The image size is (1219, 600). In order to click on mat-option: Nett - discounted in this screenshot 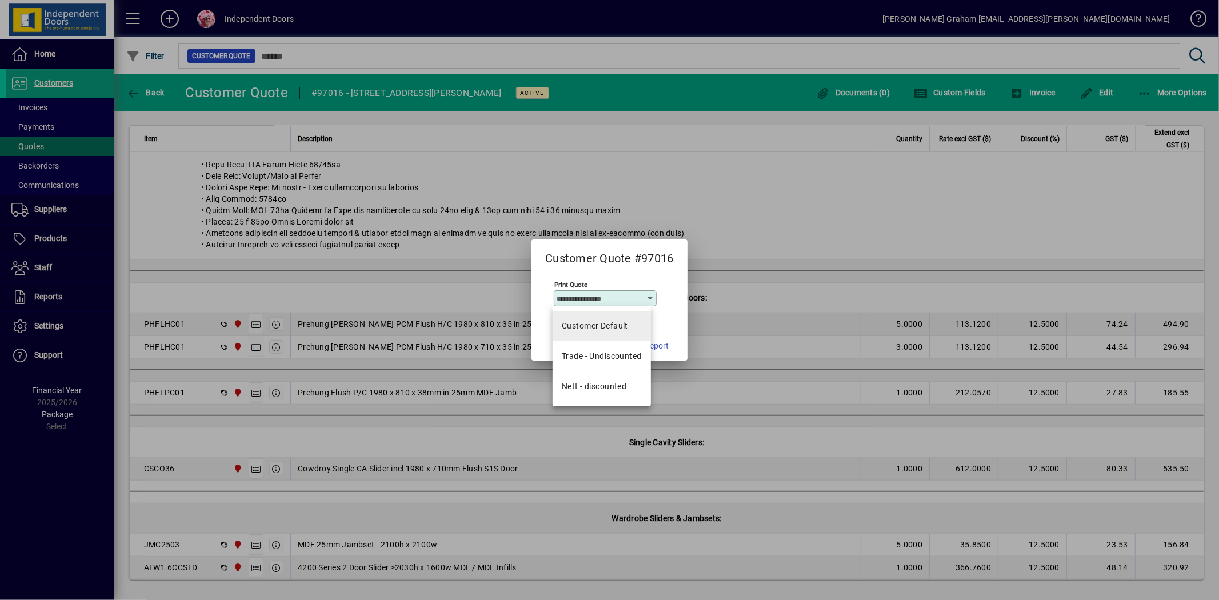, I will do `click(602, 386)`.